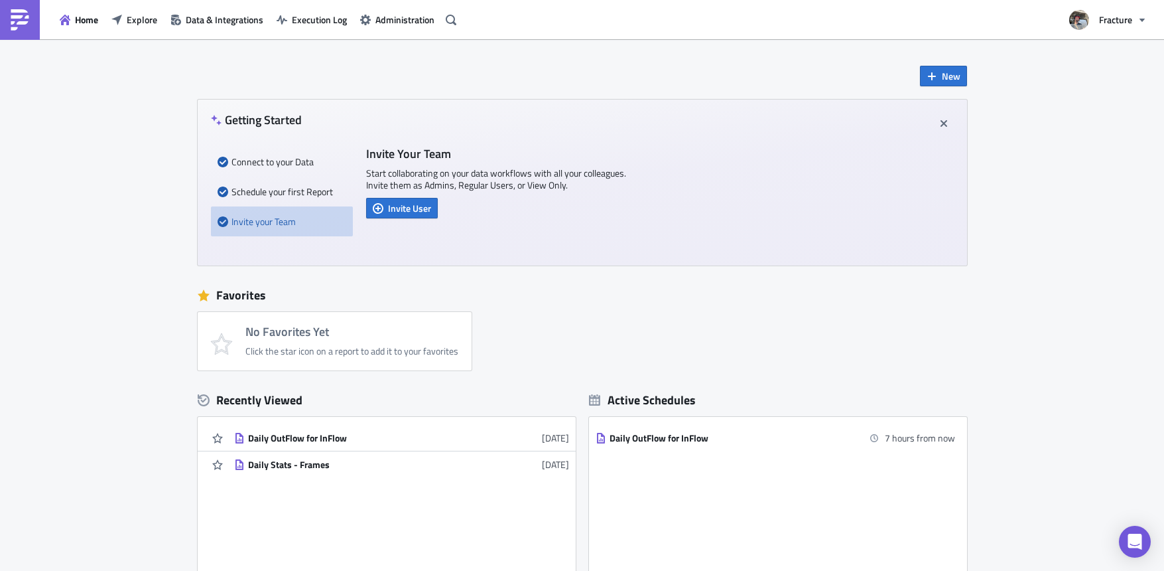 This screenshot has height=571, width=1164. I want to click on div: Connect to your Data, so click(282, 161).